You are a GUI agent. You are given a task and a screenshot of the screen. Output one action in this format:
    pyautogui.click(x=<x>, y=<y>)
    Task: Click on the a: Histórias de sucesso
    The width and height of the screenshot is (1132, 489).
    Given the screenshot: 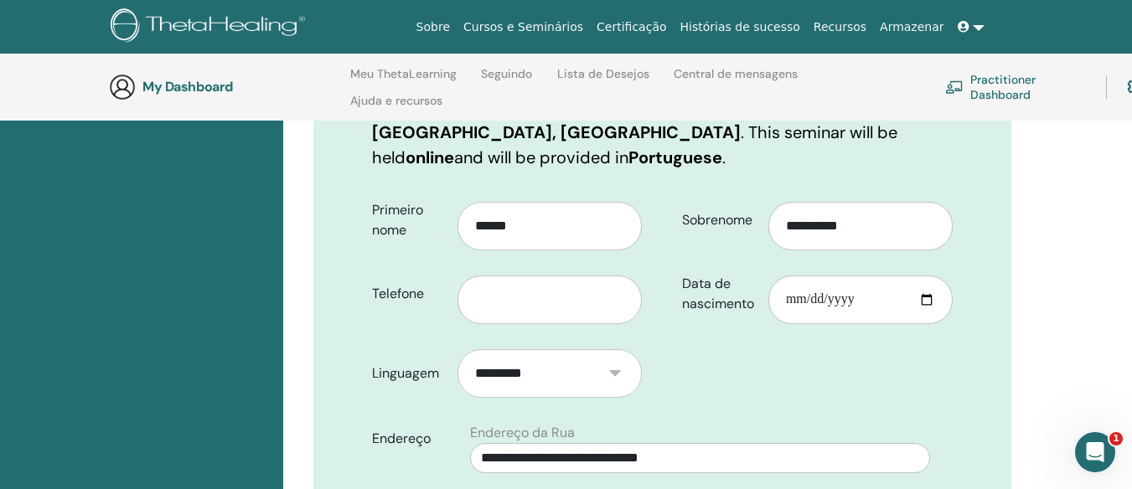 What is the action you would take?
    pyautogui.click(x=740, y=27)
    